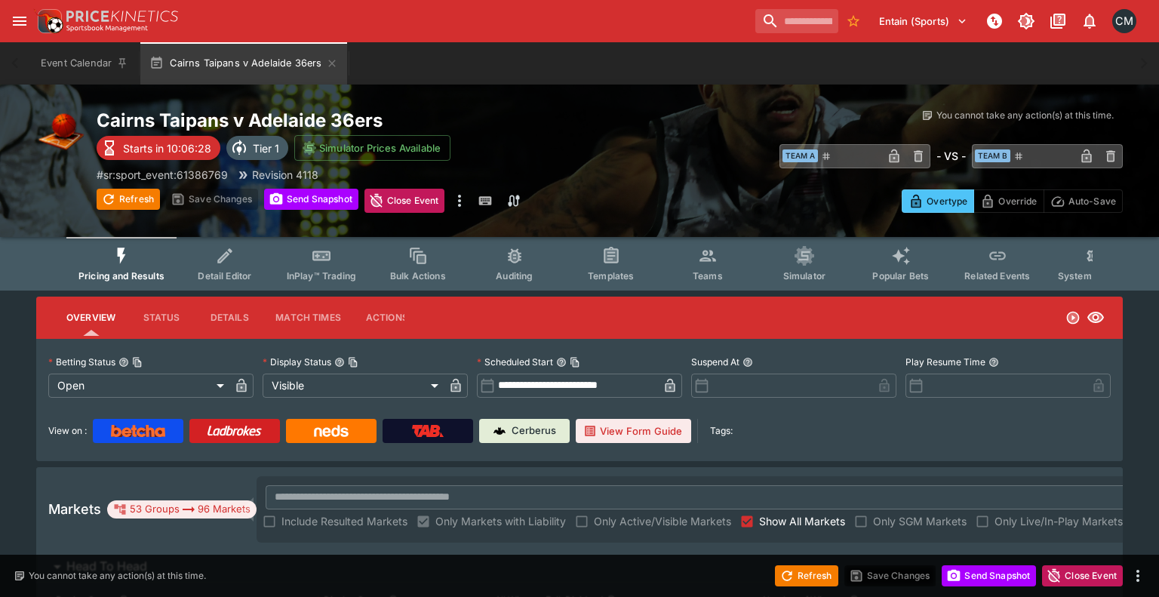 The image size is (1159, 597). Describe the element at coordinates (121, 275) in the screenshot. I see `span: Pricing and Results` at that location.